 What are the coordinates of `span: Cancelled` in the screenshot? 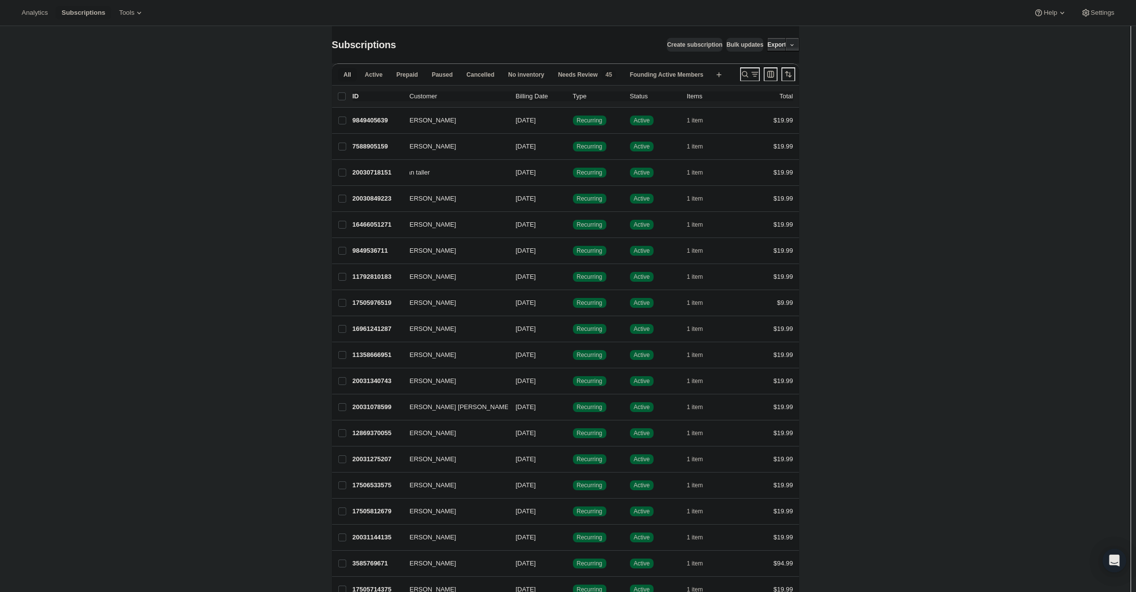 It's located at (481, 75).